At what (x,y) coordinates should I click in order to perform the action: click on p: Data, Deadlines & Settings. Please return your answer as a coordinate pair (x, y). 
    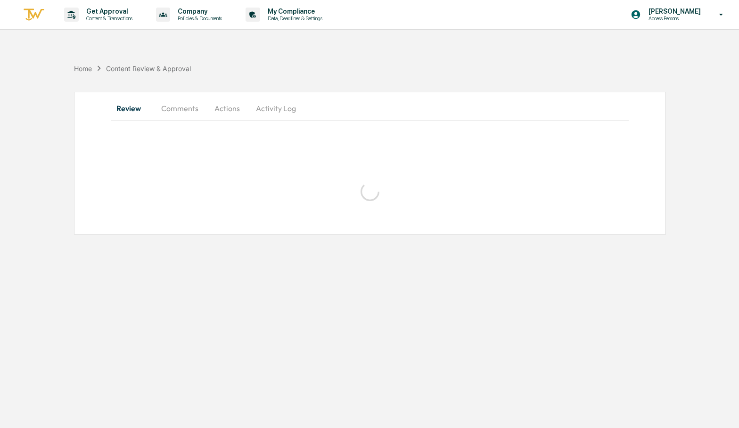
    Looking at the image, I should click on (294, 18).